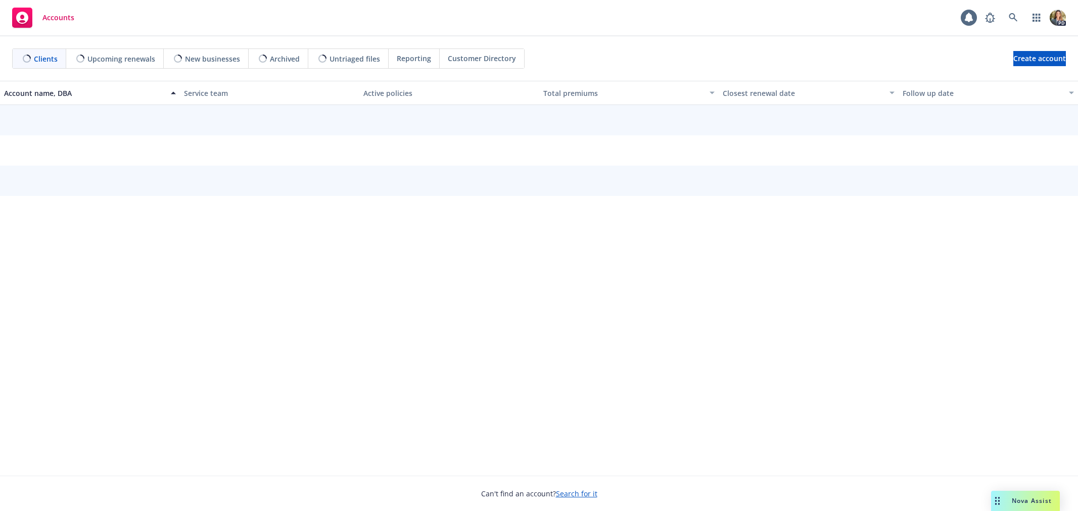 Image resolution: width=1078 pixels, height=511 pixels. I want to click on div: Service team, so click(270, 93).